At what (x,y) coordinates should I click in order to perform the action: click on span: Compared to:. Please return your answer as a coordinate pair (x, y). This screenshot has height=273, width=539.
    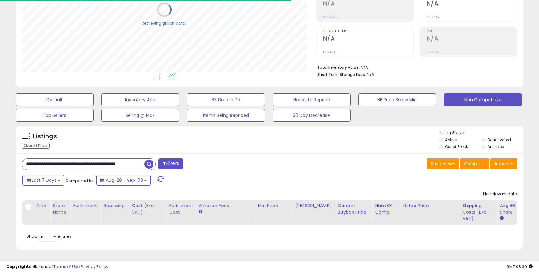
    Looking at the image, I should click on (80, 180).